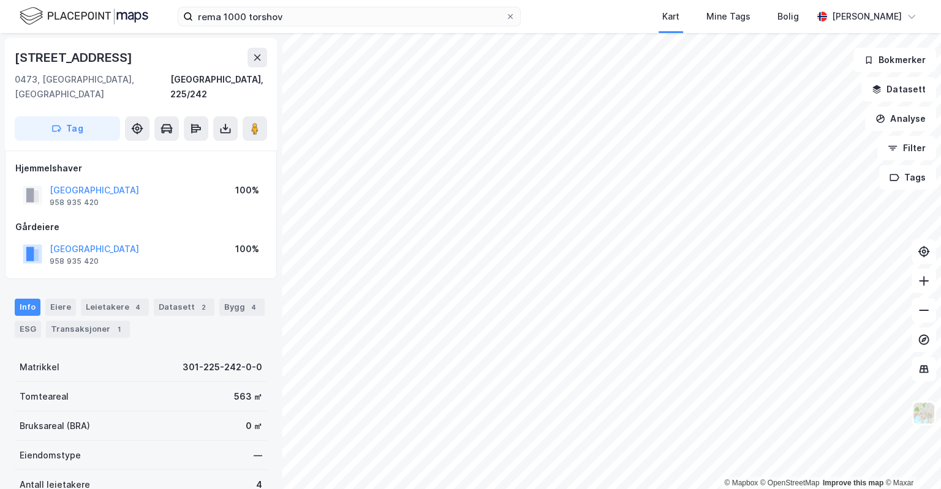  I want to click on div: 563 ㎡, so click(248, 397).